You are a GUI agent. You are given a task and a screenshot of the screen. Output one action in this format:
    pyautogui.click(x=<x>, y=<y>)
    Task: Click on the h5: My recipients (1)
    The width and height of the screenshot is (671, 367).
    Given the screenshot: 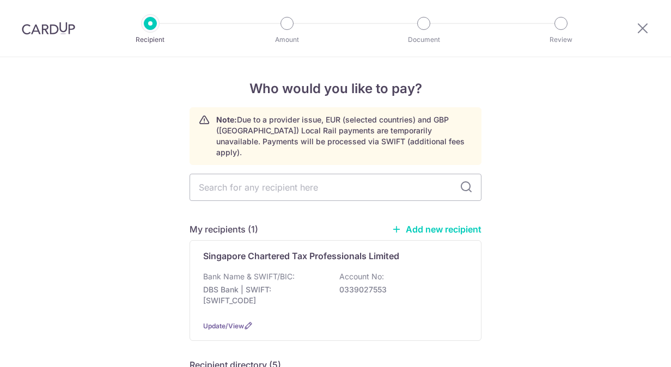 What is the action you would take?
    pyautogui.click(x=224, y=229)
    